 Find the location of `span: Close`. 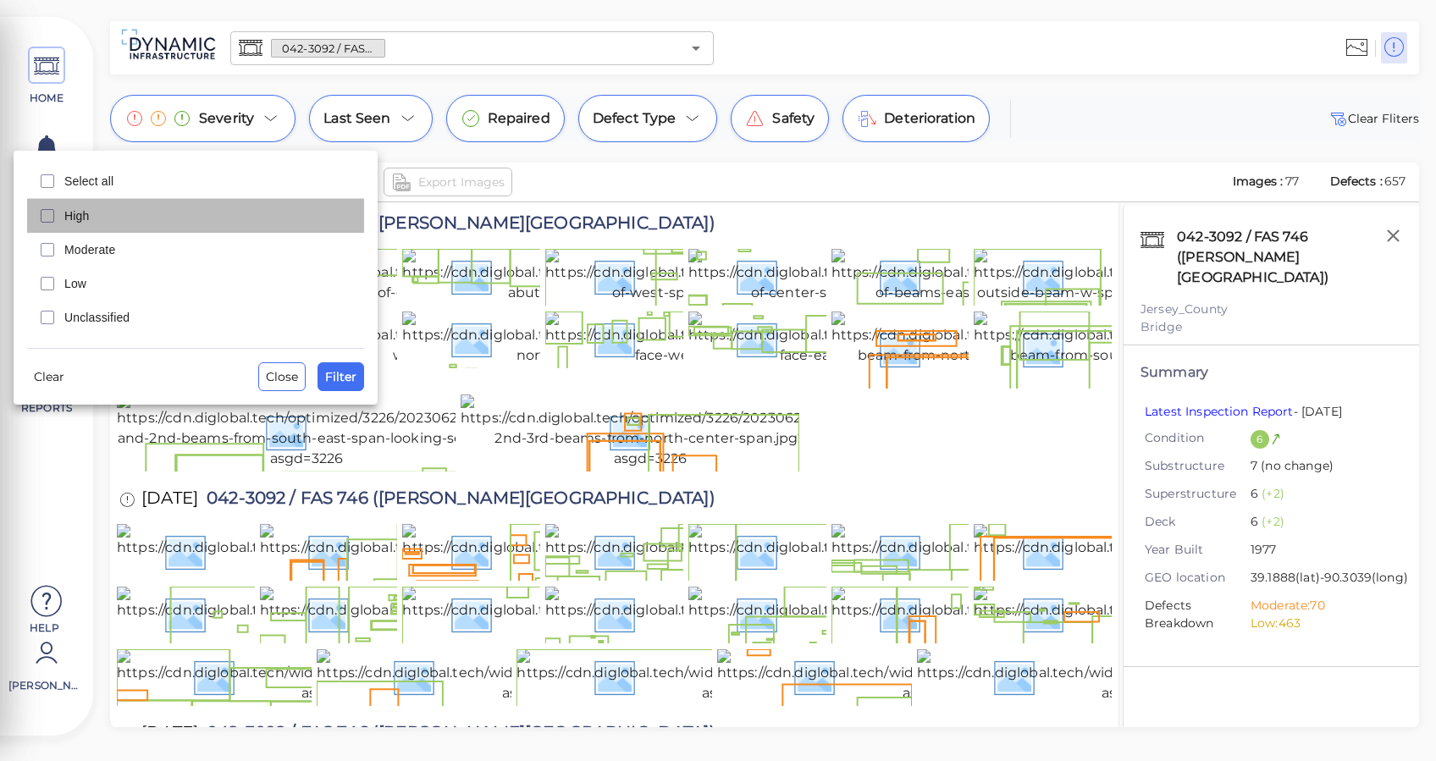

span: Close is located at coordinates (282, 377).